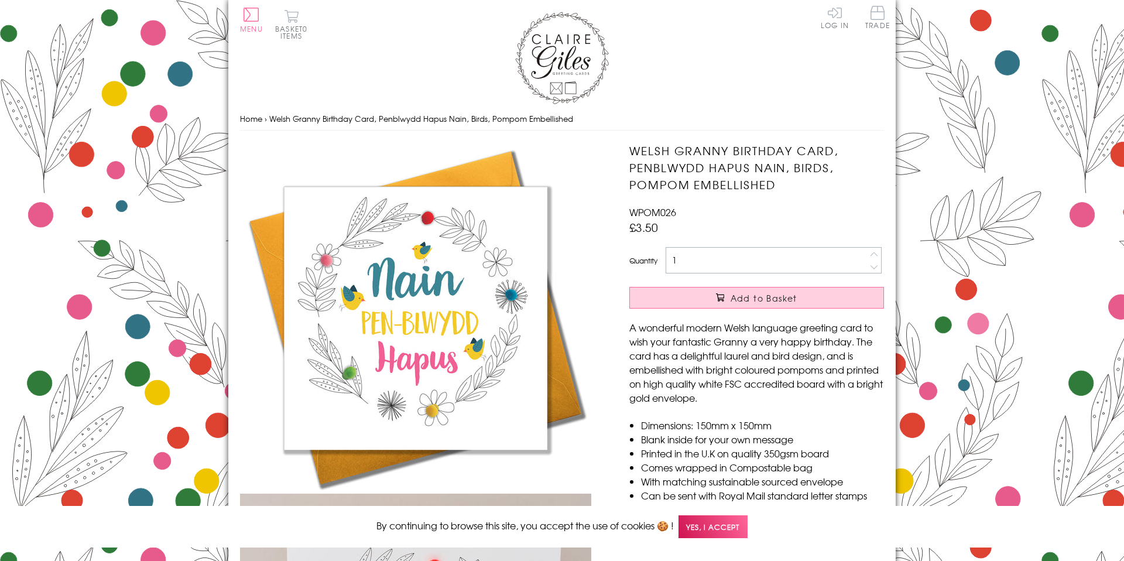  What do you see at coordinates (643, 260) in the screenshot?
I see `label: Quantity` at bounding box center [643, 260].